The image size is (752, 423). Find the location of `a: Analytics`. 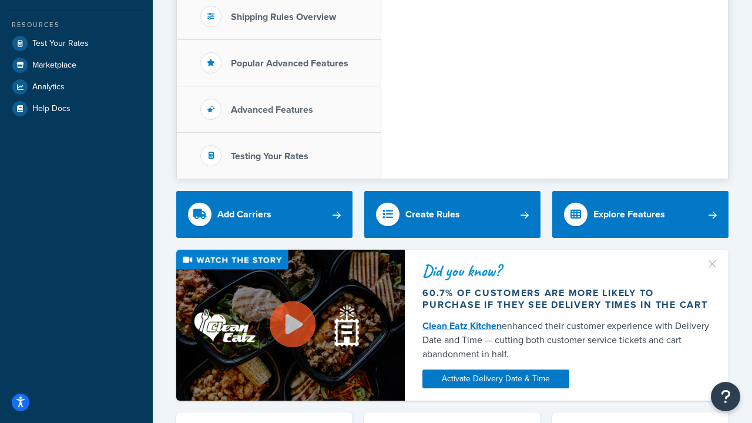

a: Analytics is located at coordinates (76, 87).